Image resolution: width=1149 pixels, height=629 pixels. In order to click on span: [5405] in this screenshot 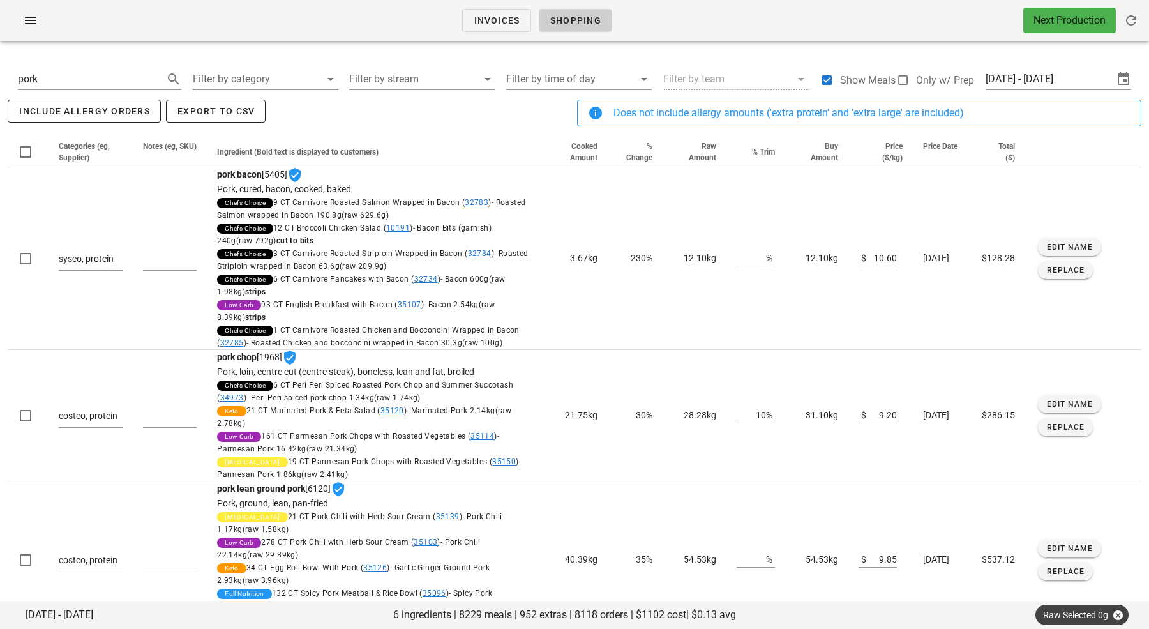, I will do `click(372, 259)`.